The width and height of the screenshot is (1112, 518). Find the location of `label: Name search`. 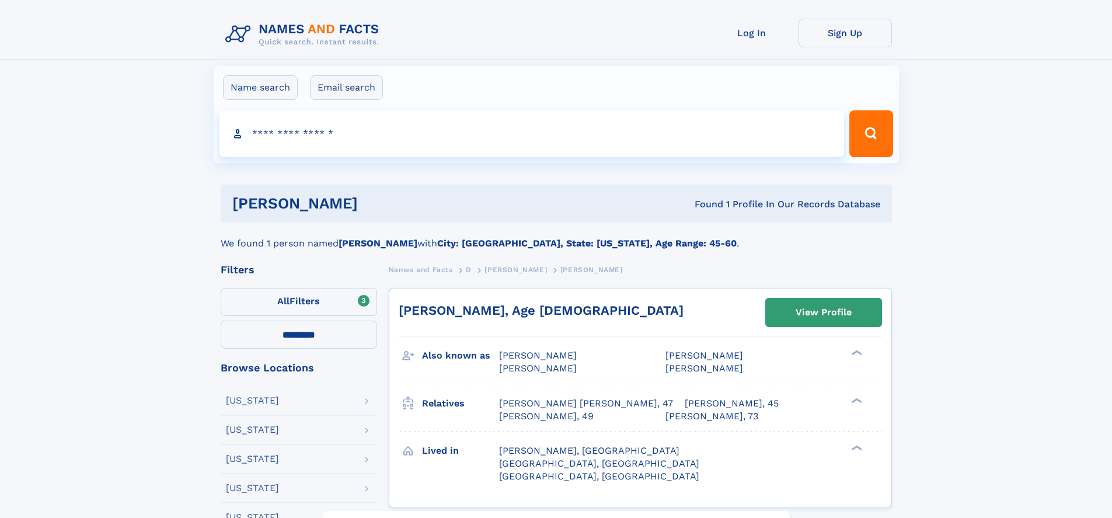

label: Name search is located at coordinates (260, 88).